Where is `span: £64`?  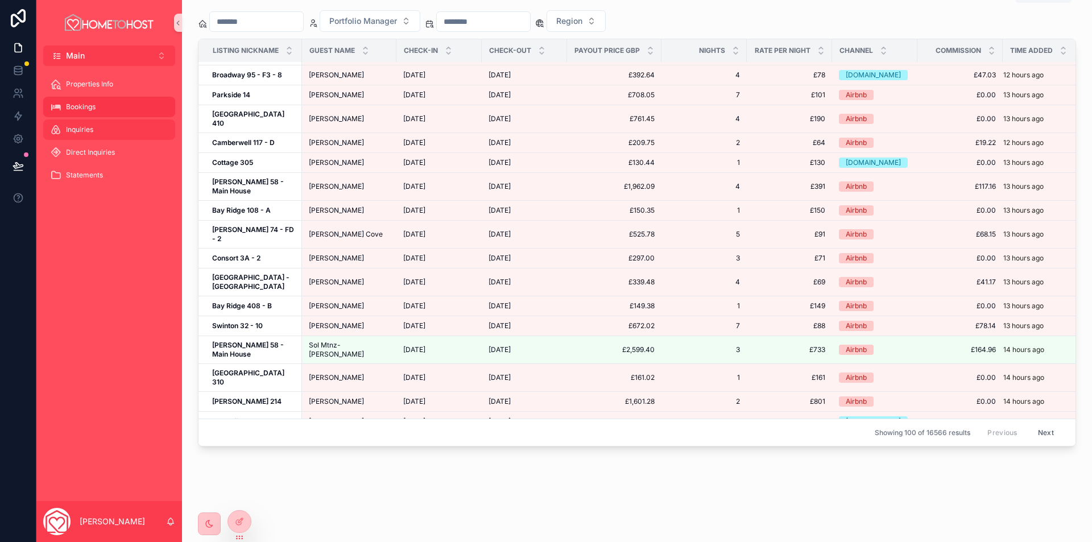 span: £64 is located at coordinates (790, 143).